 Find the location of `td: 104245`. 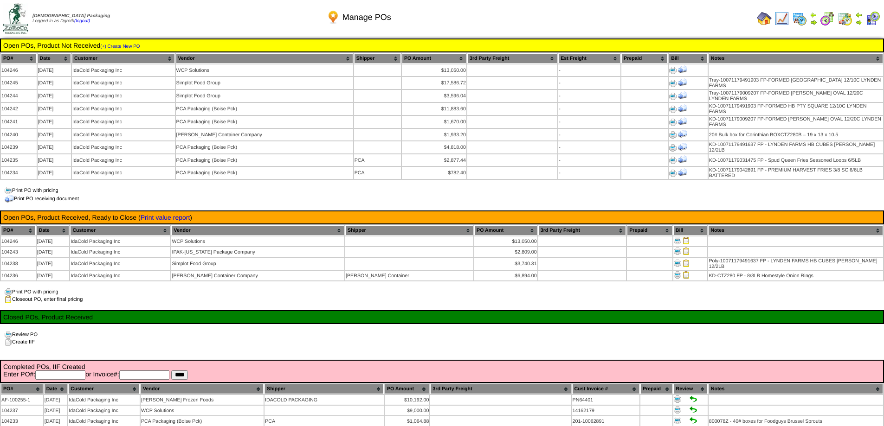

td: 104245 is located at coordinates (19, 83).